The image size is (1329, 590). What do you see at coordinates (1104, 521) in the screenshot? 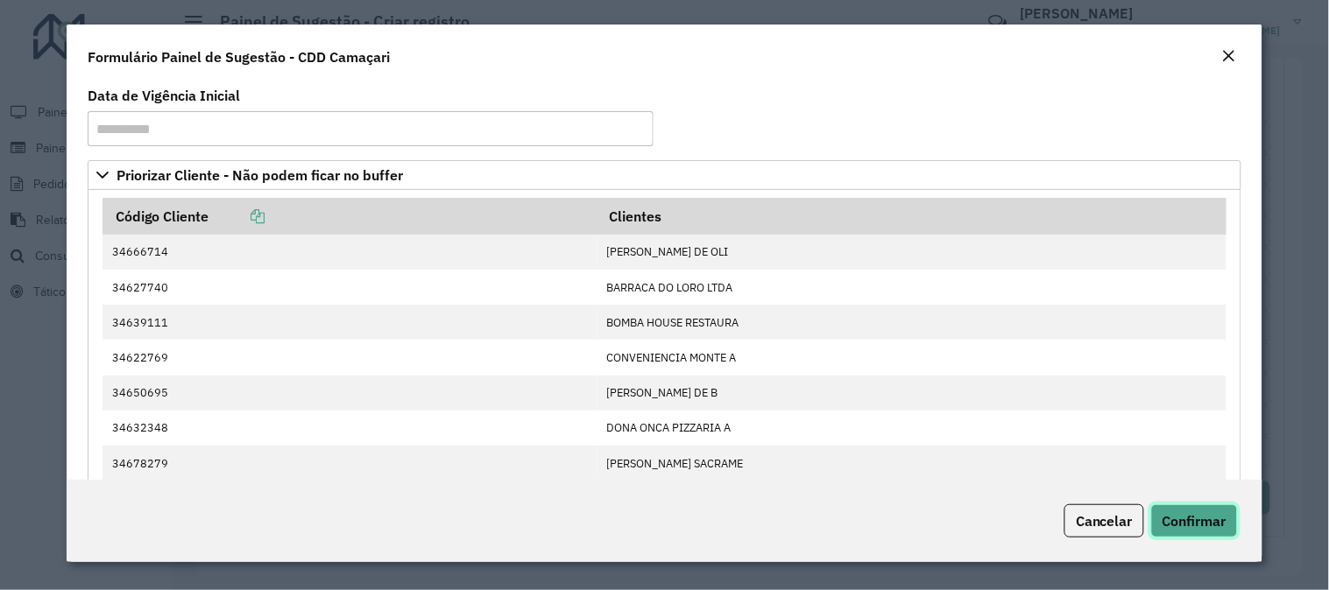
I see `span: Cancelar` at bounding box center [1104, 521].